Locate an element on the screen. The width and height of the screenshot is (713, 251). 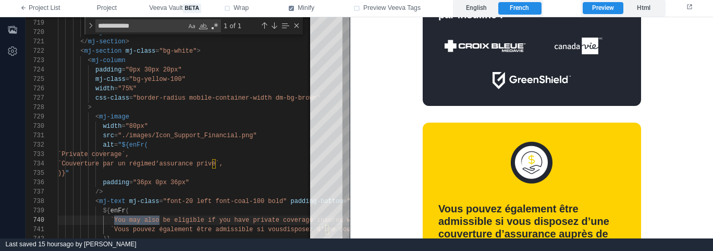
span: disposez d’une couverture d’assurance auprès de is located at coordinates (371, 229).